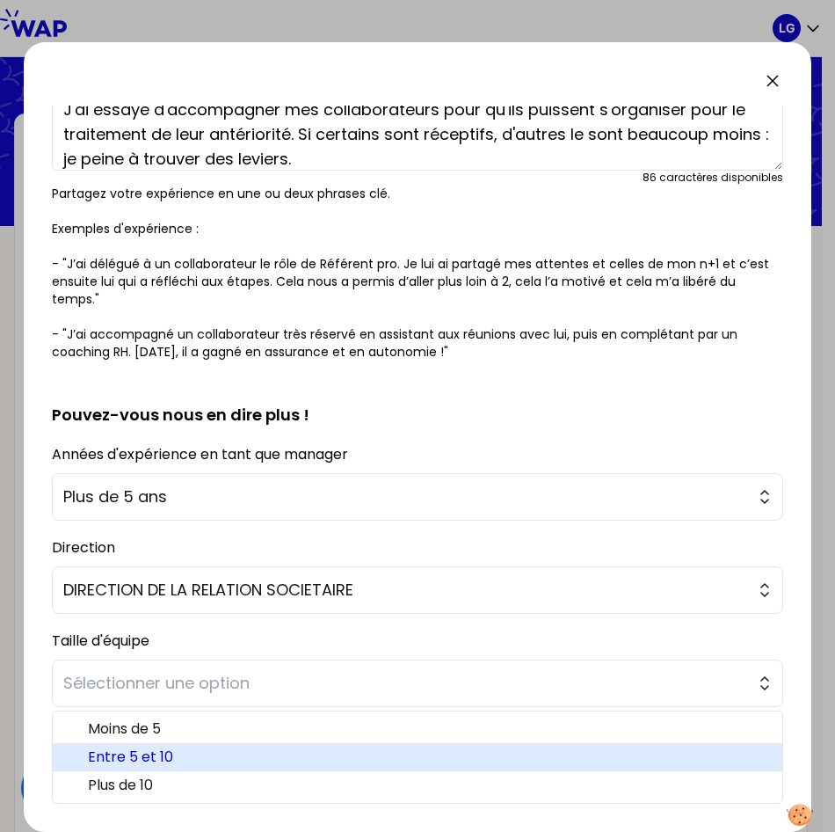  I want to click on label: Taille d'équipe, so click(100, 640).